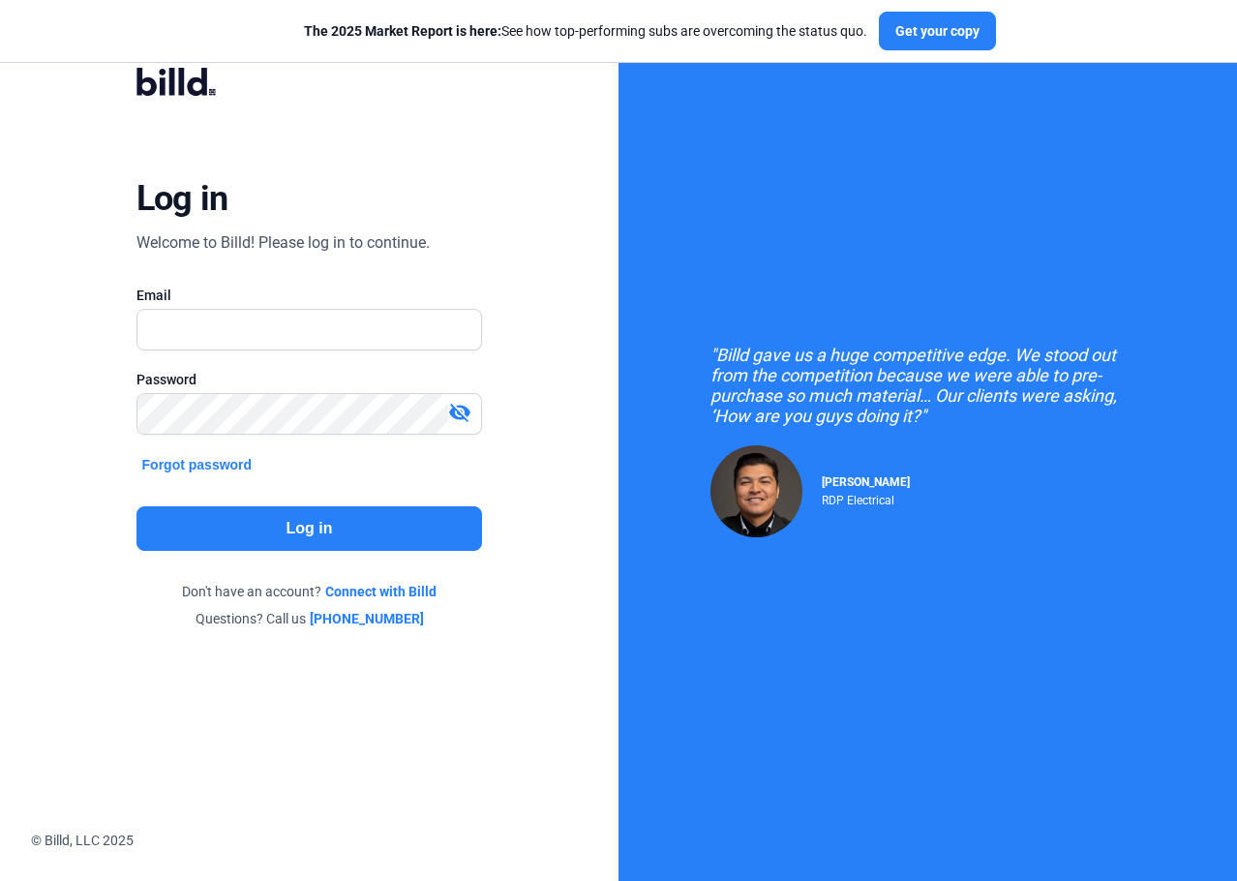 The height and width of the screenshot is (881, 1237). I want to click on img: Raul Pacheco, so click(756, 491).